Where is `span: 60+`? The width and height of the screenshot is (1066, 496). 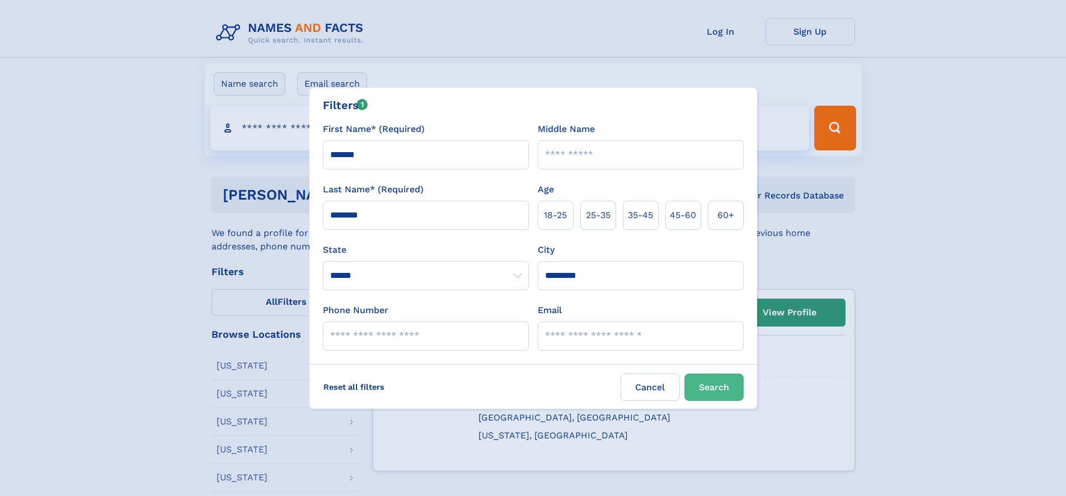
span: 60+ is located at coordinates (726, 215).